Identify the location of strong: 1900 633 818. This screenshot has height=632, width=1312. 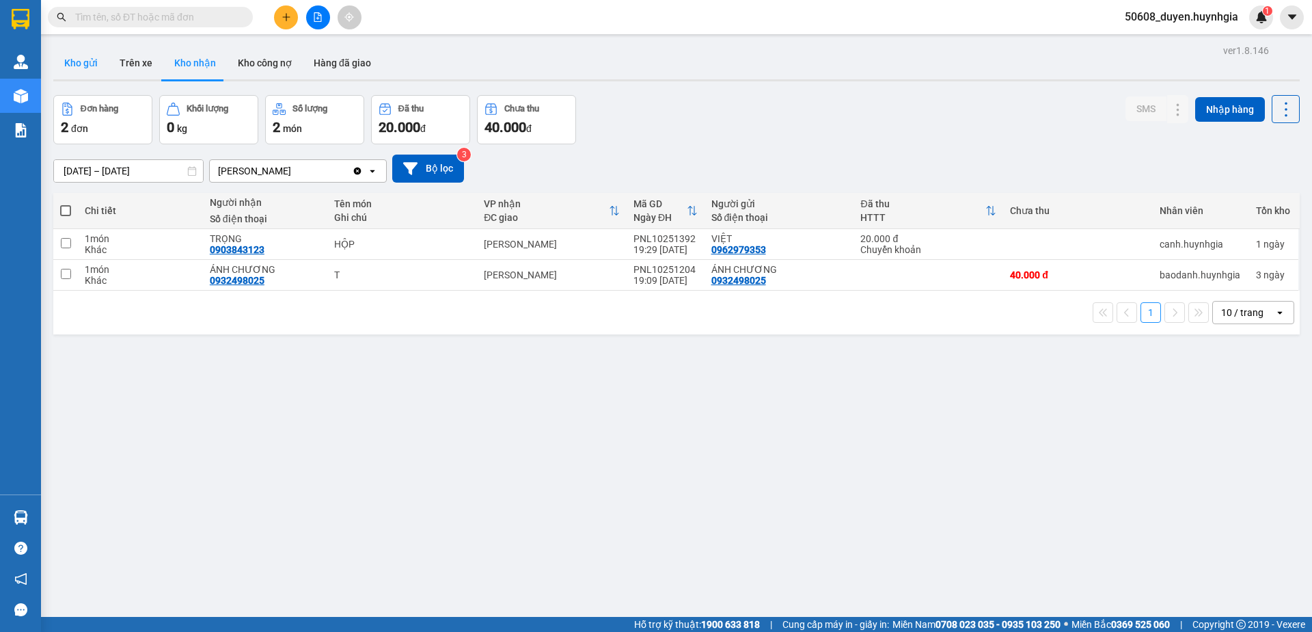
(731, 624).